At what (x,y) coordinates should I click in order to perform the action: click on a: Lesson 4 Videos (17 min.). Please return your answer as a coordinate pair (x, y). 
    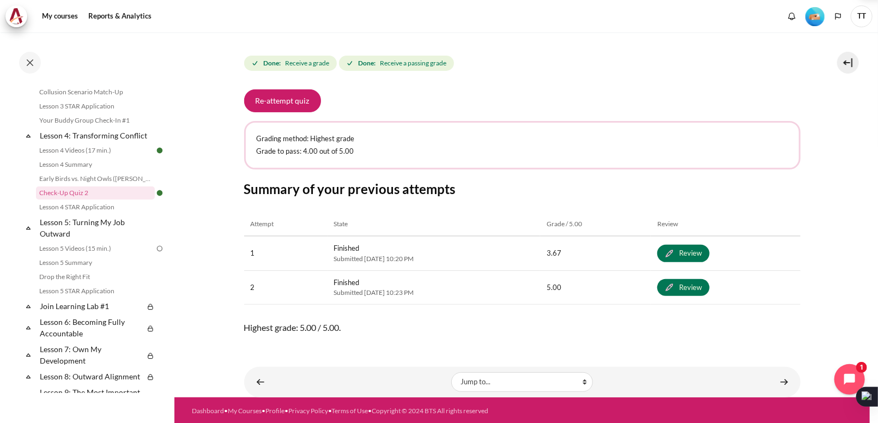
    Looking at the image, I should click on (95, 150).